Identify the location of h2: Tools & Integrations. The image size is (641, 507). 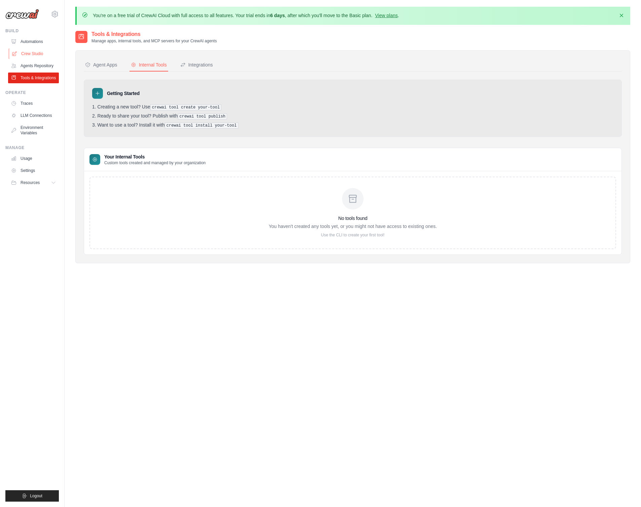
(154, 34).